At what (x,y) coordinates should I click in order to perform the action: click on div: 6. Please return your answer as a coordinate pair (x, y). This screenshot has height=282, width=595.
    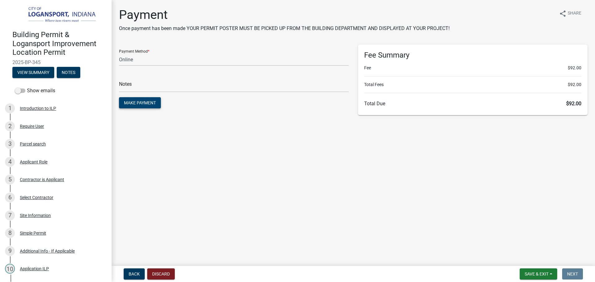
    Looking at the image, I should click on (10, 198).